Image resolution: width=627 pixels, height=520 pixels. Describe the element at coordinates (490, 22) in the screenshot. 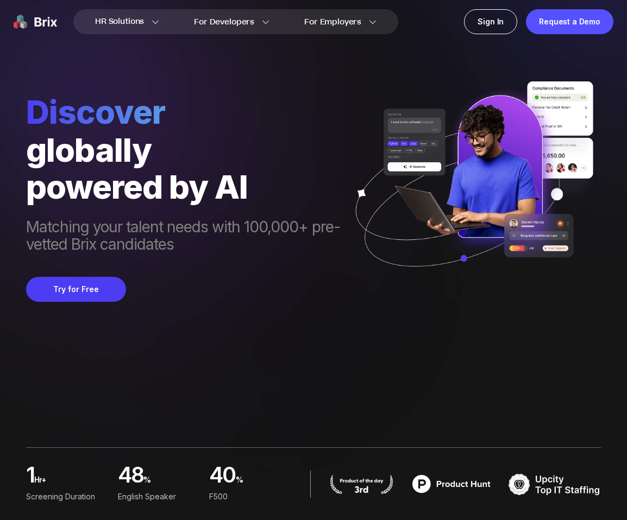

I see `div: Sign In` at that location.